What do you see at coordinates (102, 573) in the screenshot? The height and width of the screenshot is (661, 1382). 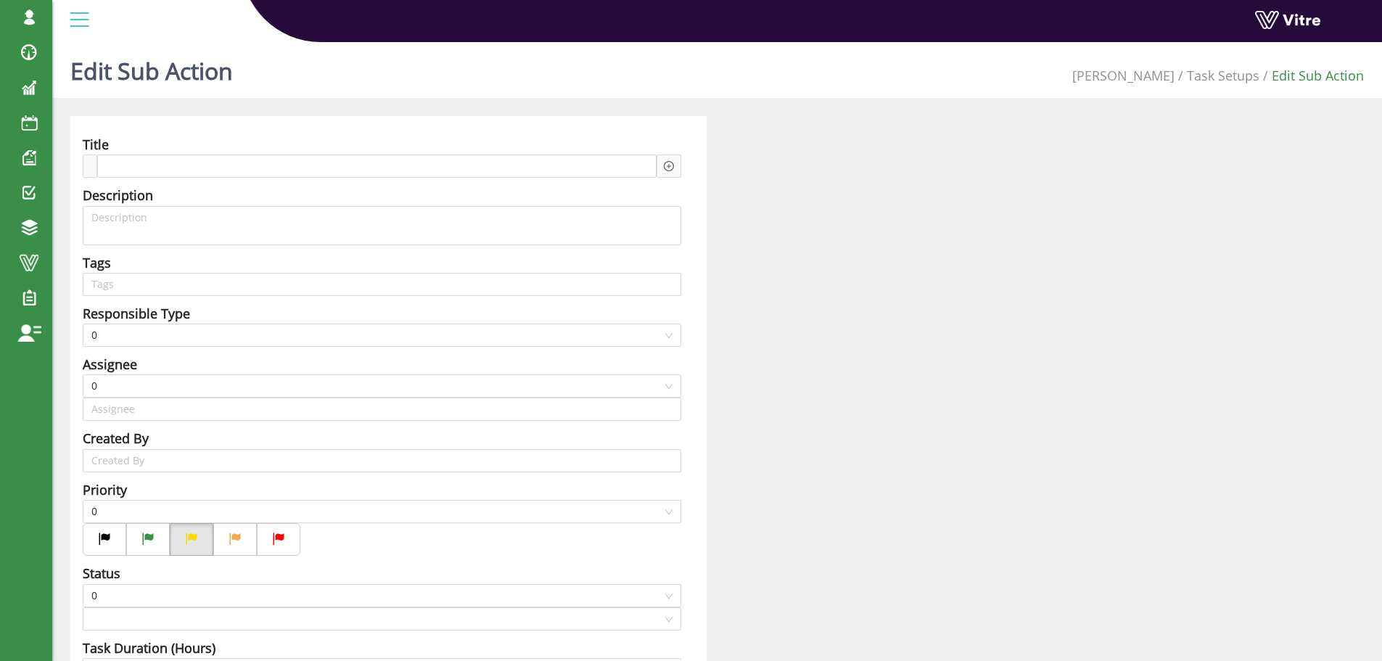 I see `div: Status` at bounding box center [102, 573].